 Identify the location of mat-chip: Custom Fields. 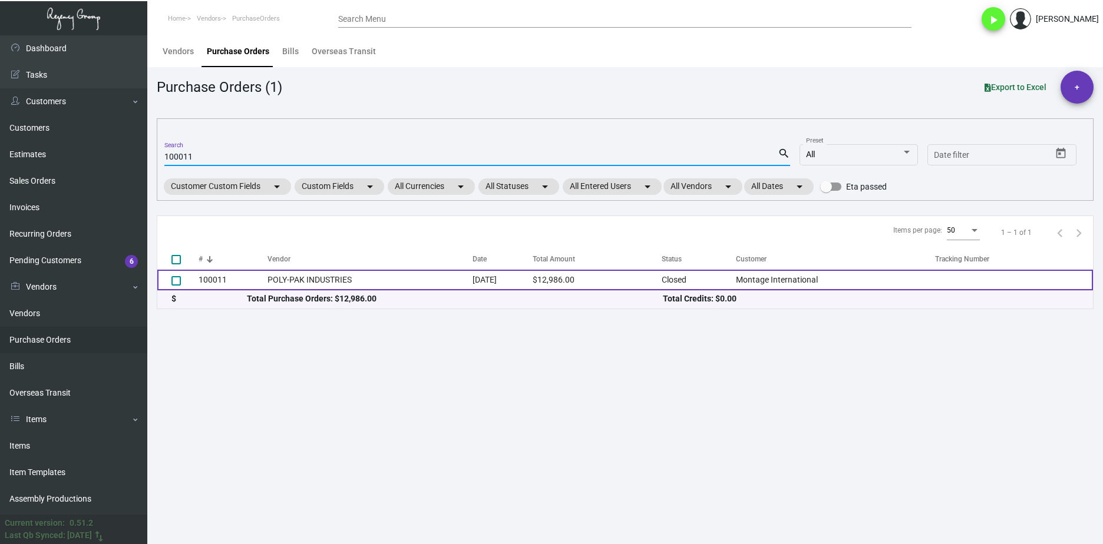
(339, 187).